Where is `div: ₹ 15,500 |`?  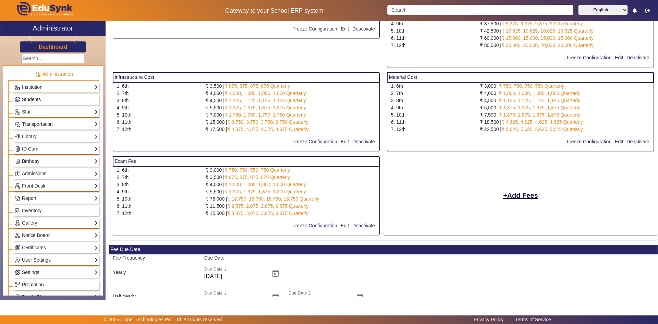
div: ₹ 15,500 | is located at coordinates (291, 213).